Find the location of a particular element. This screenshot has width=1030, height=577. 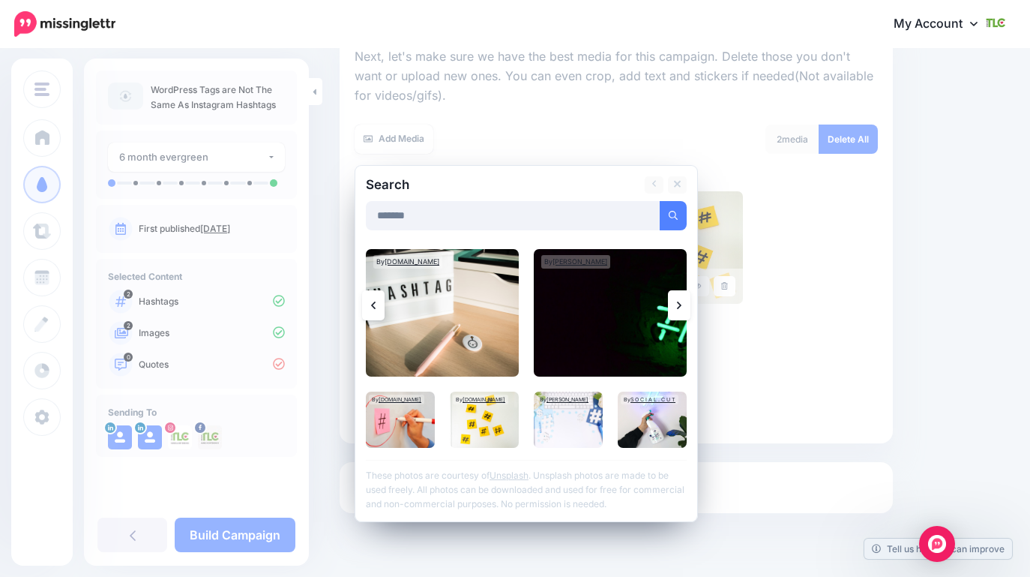

img: 329825178_883824999361175_5255647389235489165_n-bsa151873.jpg is located at coordinates (210, 437).